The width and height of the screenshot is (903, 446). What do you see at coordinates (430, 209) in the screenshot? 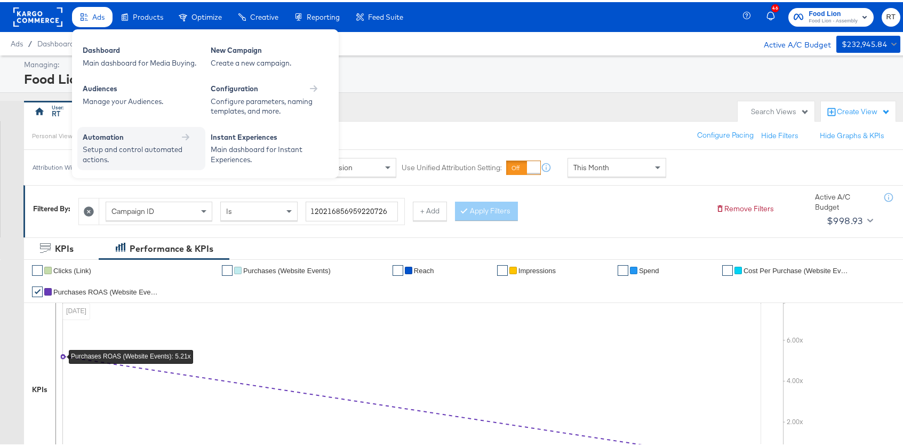
I see `button: + Add` at bounding box center [430, 209].